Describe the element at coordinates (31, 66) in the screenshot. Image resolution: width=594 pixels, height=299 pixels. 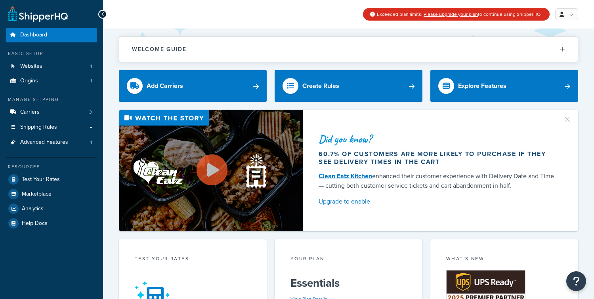
I see `span: Websites` at that location.